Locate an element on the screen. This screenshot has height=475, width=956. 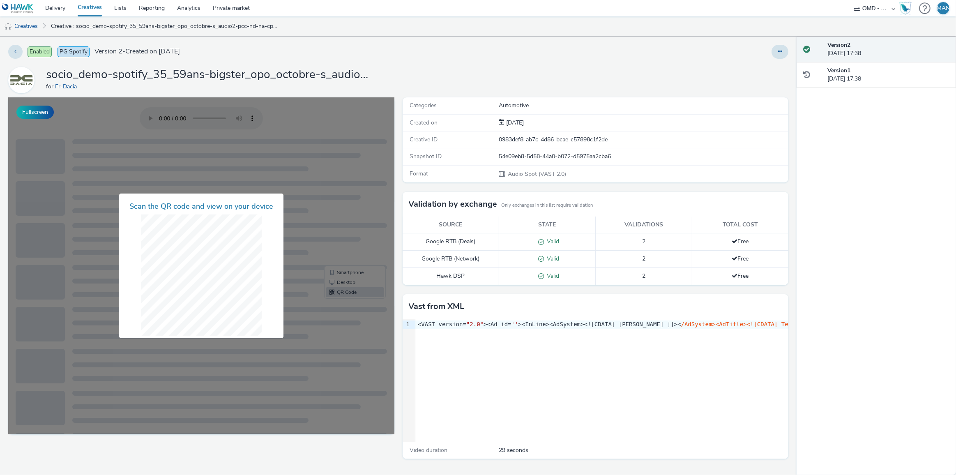
div: 1 is located at coordinates (407, 325).